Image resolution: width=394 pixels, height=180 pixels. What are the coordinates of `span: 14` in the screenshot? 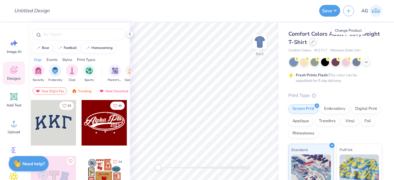 It's located at (120, 162).